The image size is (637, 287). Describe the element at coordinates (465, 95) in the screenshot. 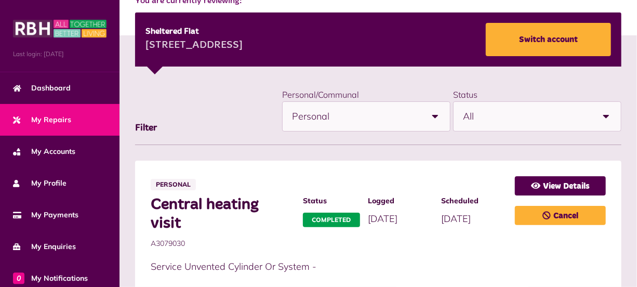

I see `label: Status` at that location.